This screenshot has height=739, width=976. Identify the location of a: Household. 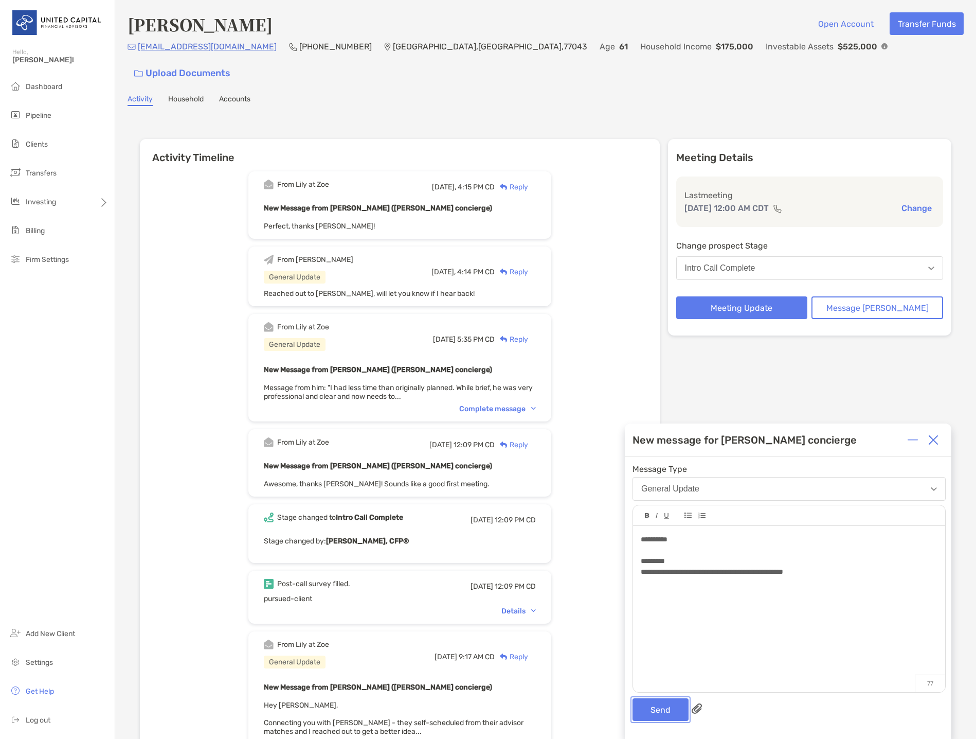
(186, 100).